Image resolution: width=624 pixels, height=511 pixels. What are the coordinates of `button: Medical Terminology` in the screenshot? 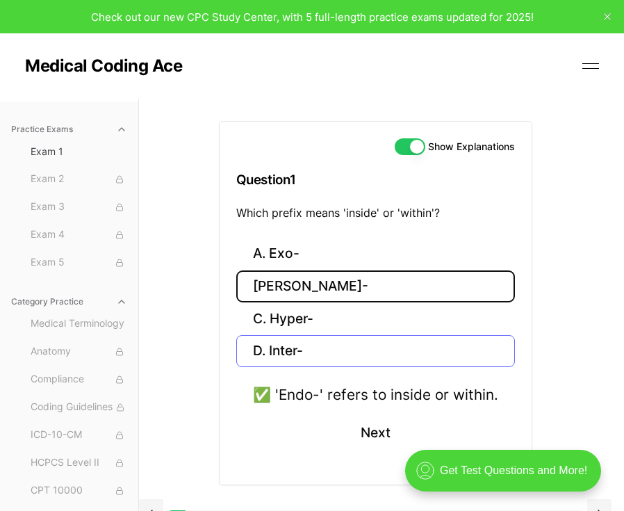 It's located at (79, 324).